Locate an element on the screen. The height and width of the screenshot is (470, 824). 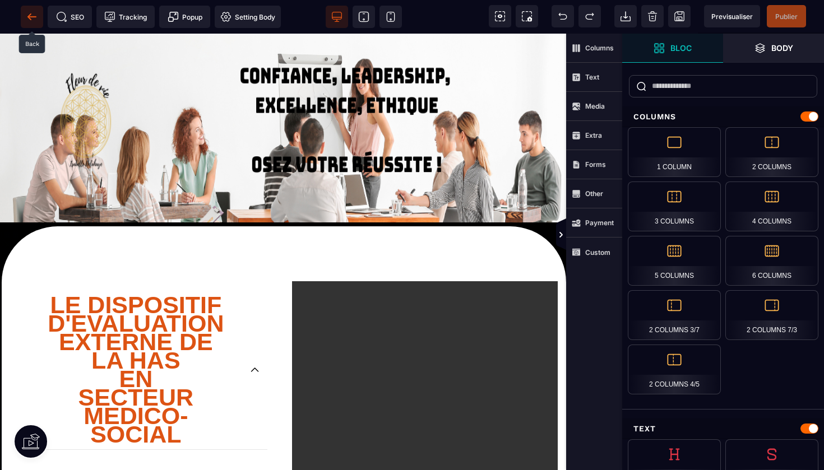
strong: Custom is located at coordinates (598, 252).